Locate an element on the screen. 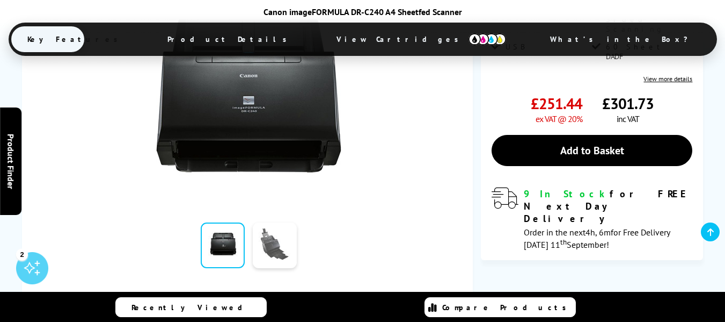 The width and height of the screenshot is (725, 322). span: £251.44 is located at coordinates (557, 103).